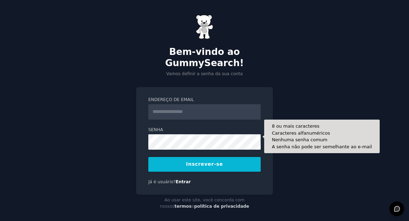 The image size is (409, 221). Describe the element at coordinates (202, 203) in the screenshot. I see `font: Ao usar este site, você concorda com nossos` at that location.